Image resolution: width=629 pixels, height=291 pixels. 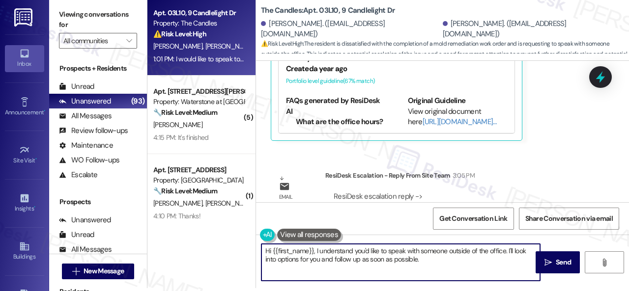 I want to click on img: ResiDesk Logo, so click(x=24, y=17).